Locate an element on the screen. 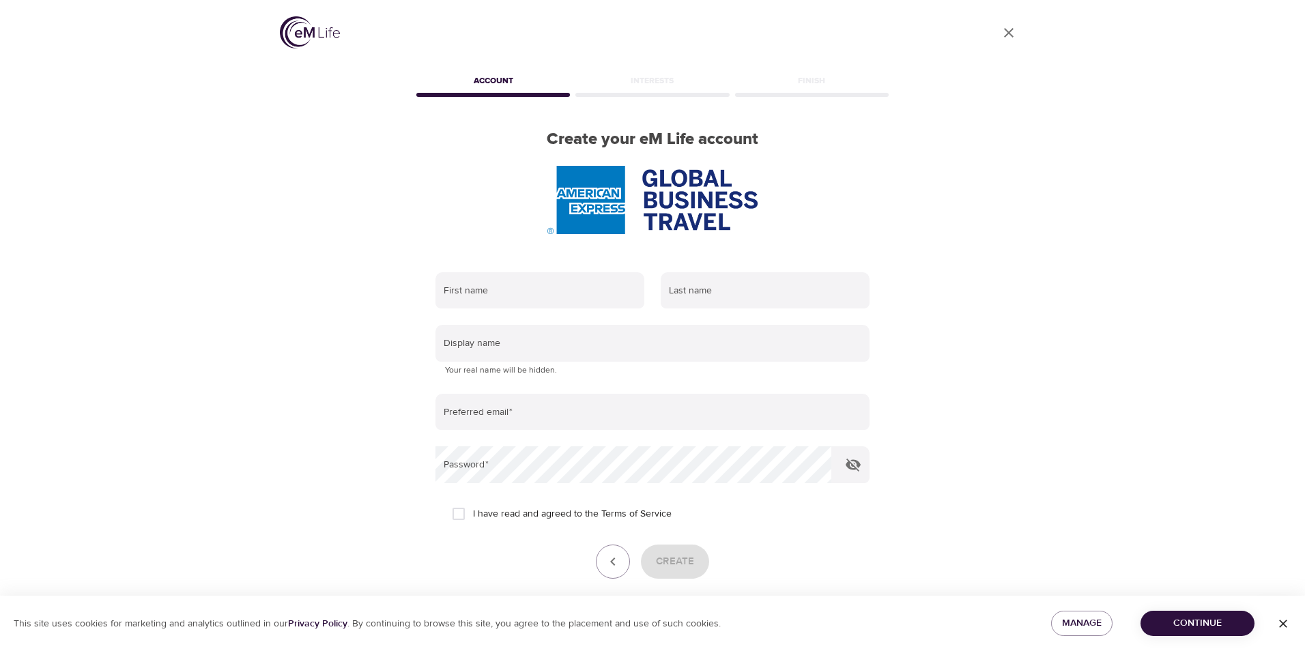 The image size is (1305, 651). span: I have read and agreed to the is located at coordinates (572, 514).